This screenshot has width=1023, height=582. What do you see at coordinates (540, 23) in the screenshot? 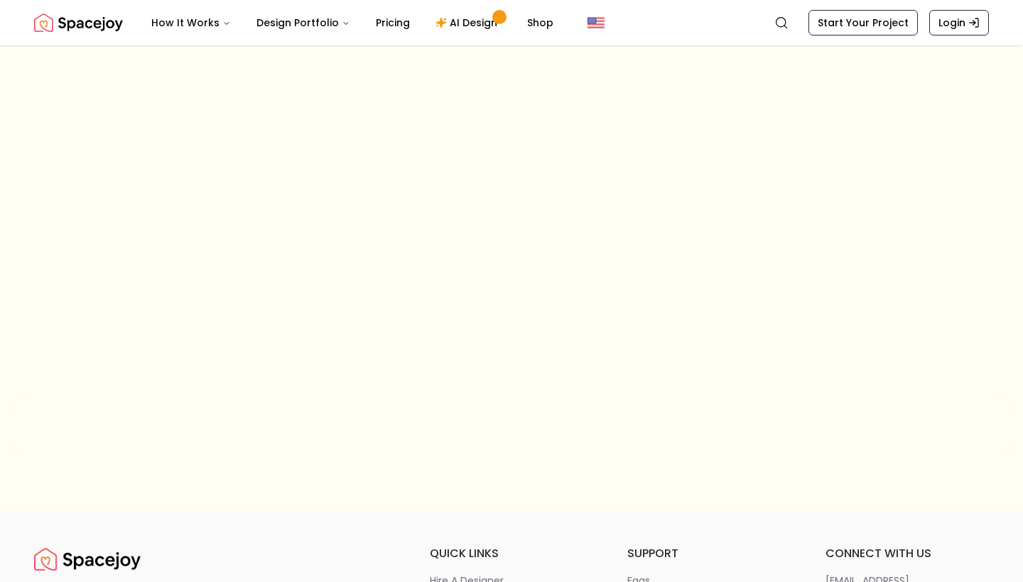
I see `a: Shop` at bounding box center [540, 23].